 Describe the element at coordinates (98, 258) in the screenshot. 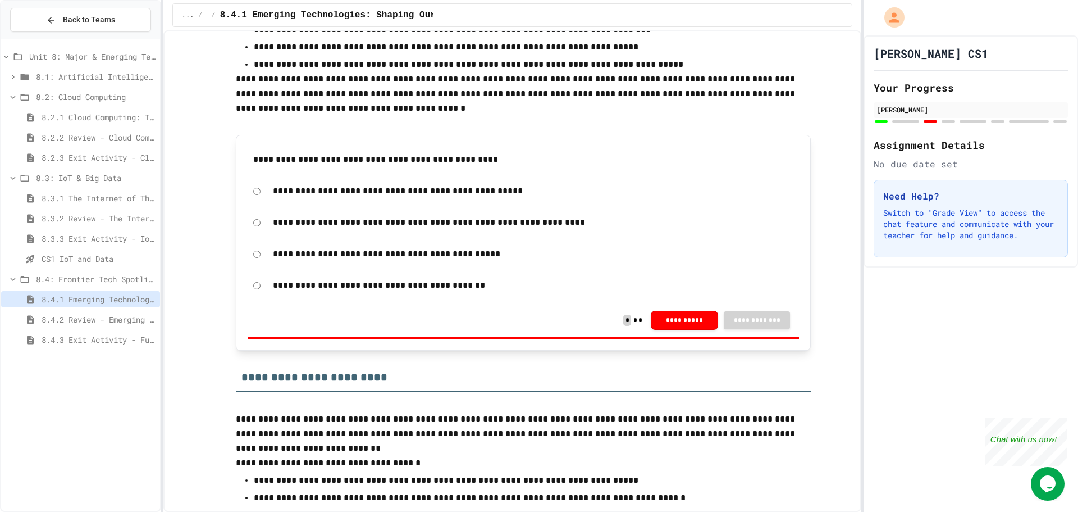

I see `span: CS1 IoT and Data` at that location.